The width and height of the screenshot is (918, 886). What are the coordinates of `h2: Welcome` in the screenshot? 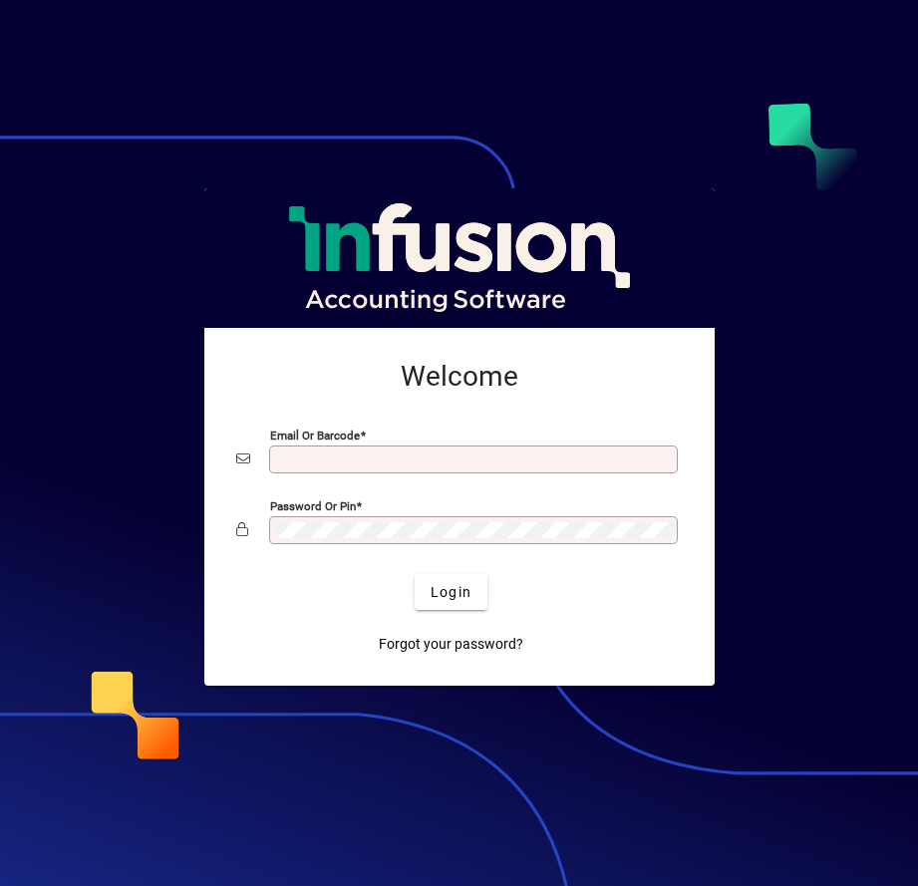 It's located at (460, 377).